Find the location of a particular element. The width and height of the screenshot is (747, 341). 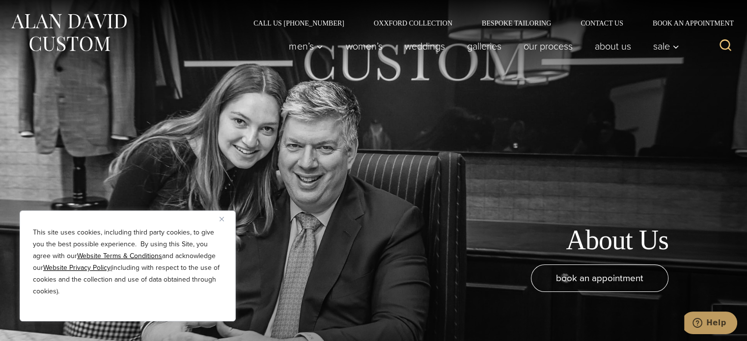

a: Our Process is located at coordinates (548, 46).